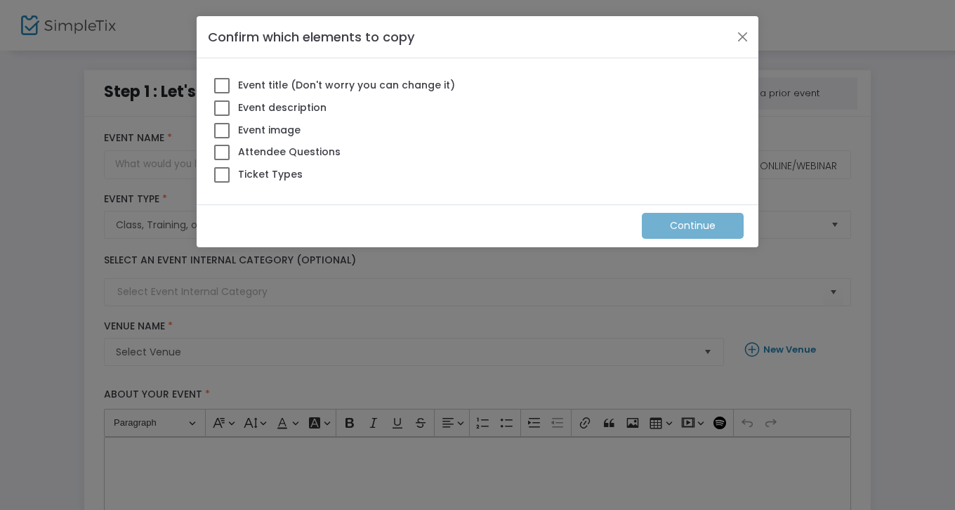 The image size is (955, 510). I want to click on button: Close, so click(743, 37).